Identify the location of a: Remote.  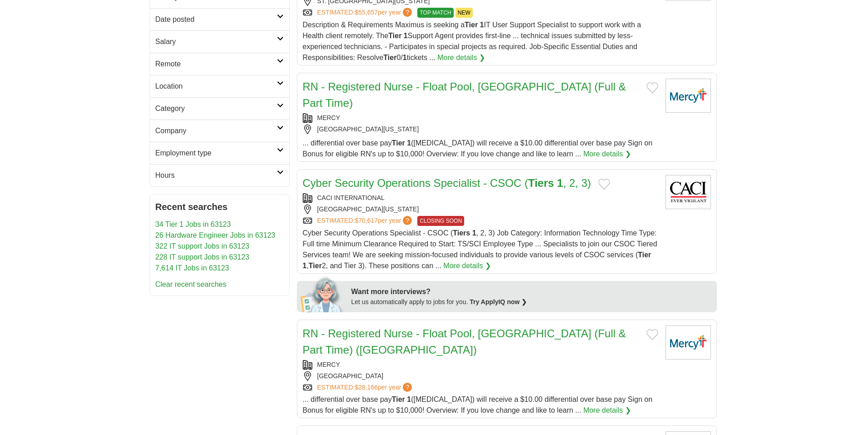
(220, 64).